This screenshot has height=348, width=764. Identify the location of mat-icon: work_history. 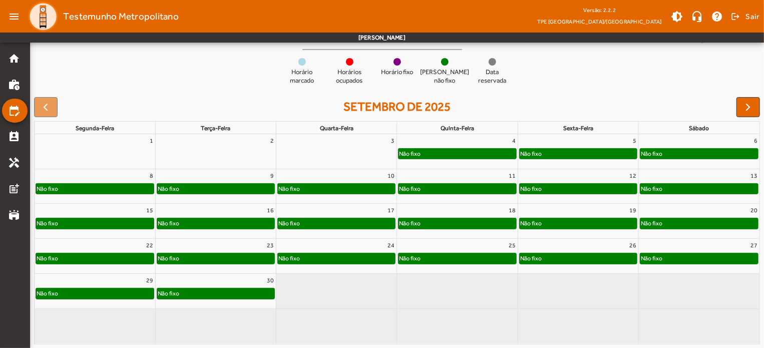
(14, 85).